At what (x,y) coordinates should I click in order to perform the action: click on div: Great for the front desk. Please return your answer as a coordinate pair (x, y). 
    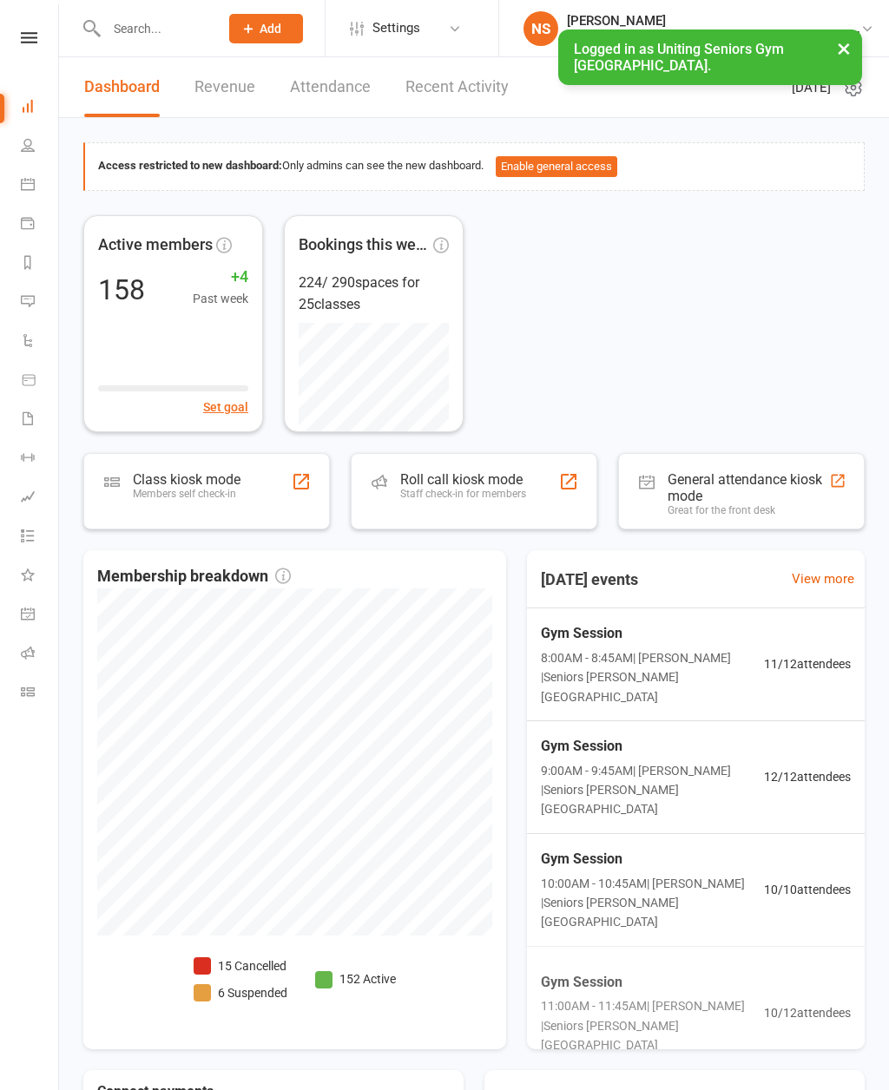
    Looking at the image, I should click on (748, 510).